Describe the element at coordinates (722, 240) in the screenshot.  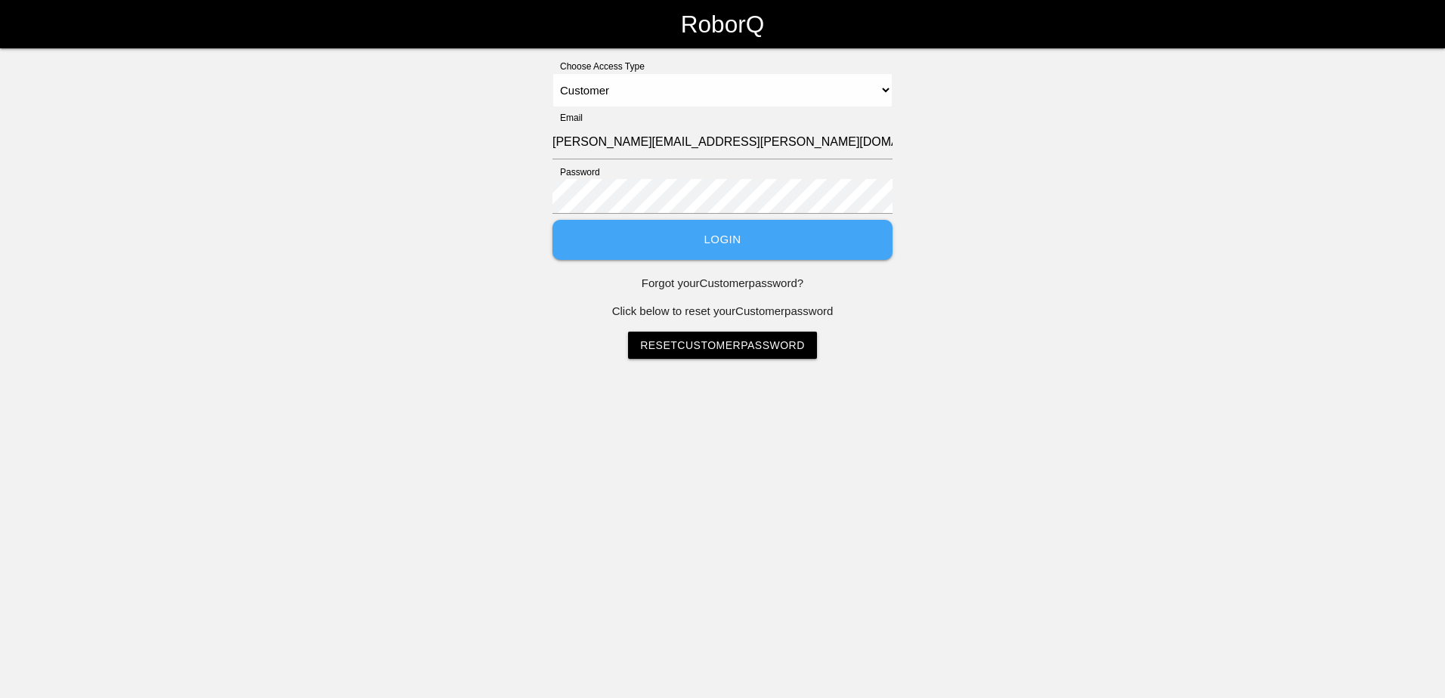
I see `button: Login` at that location.